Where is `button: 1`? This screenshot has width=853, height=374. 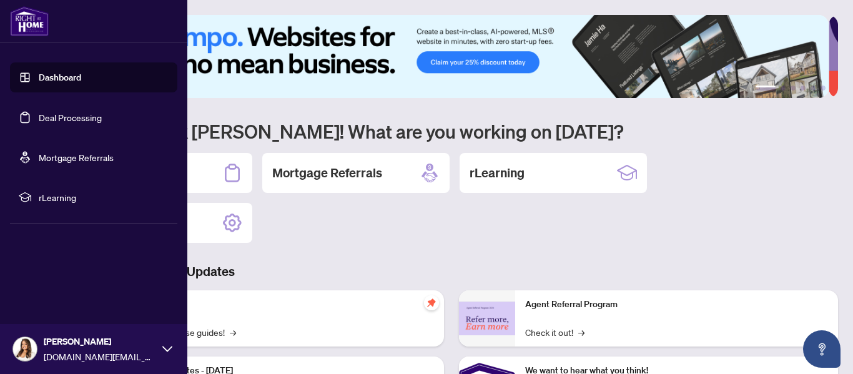
button: 1 is located at coordinates (765, 88).